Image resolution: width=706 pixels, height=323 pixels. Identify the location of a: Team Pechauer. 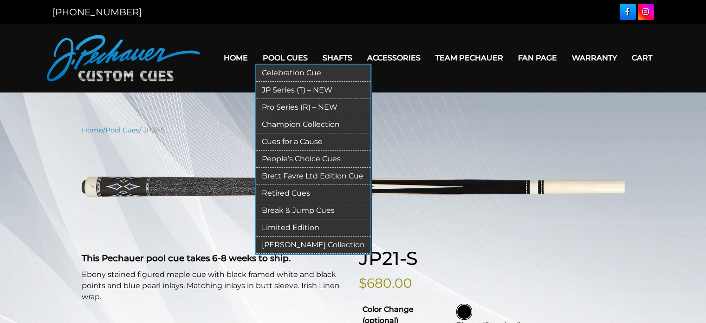
(469, 58).